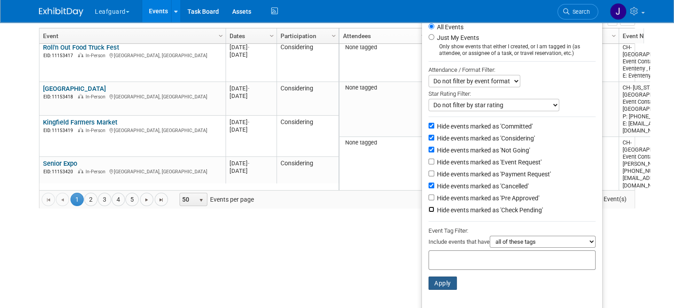  What do you see at coordinates (105, 200) in the screenshot?
I see `a: 3` at bounding box center [105, 200].